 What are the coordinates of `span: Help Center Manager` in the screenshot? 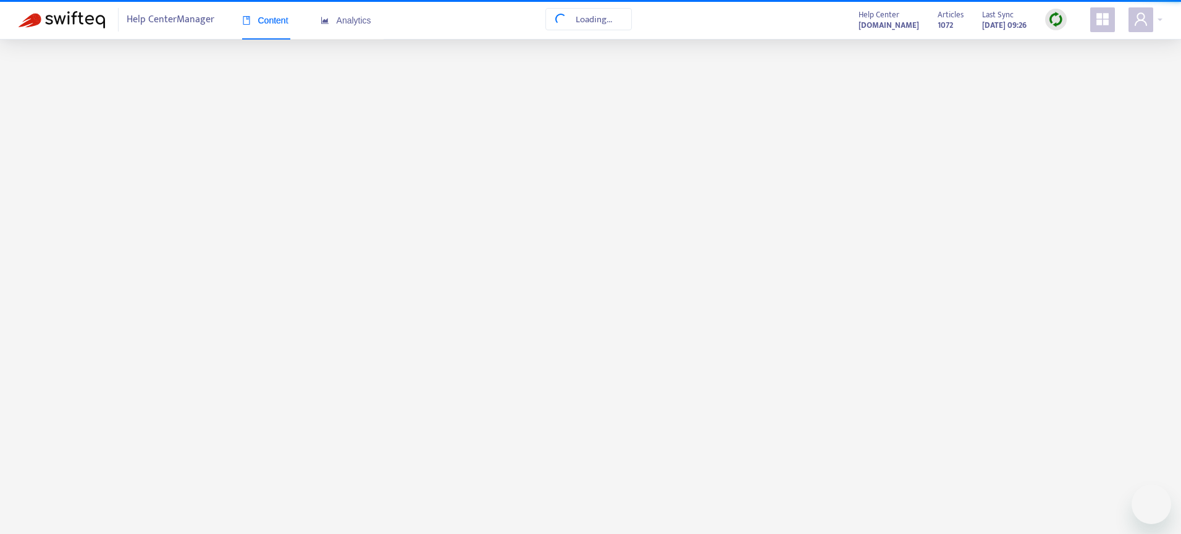 It's located at (170, 20).